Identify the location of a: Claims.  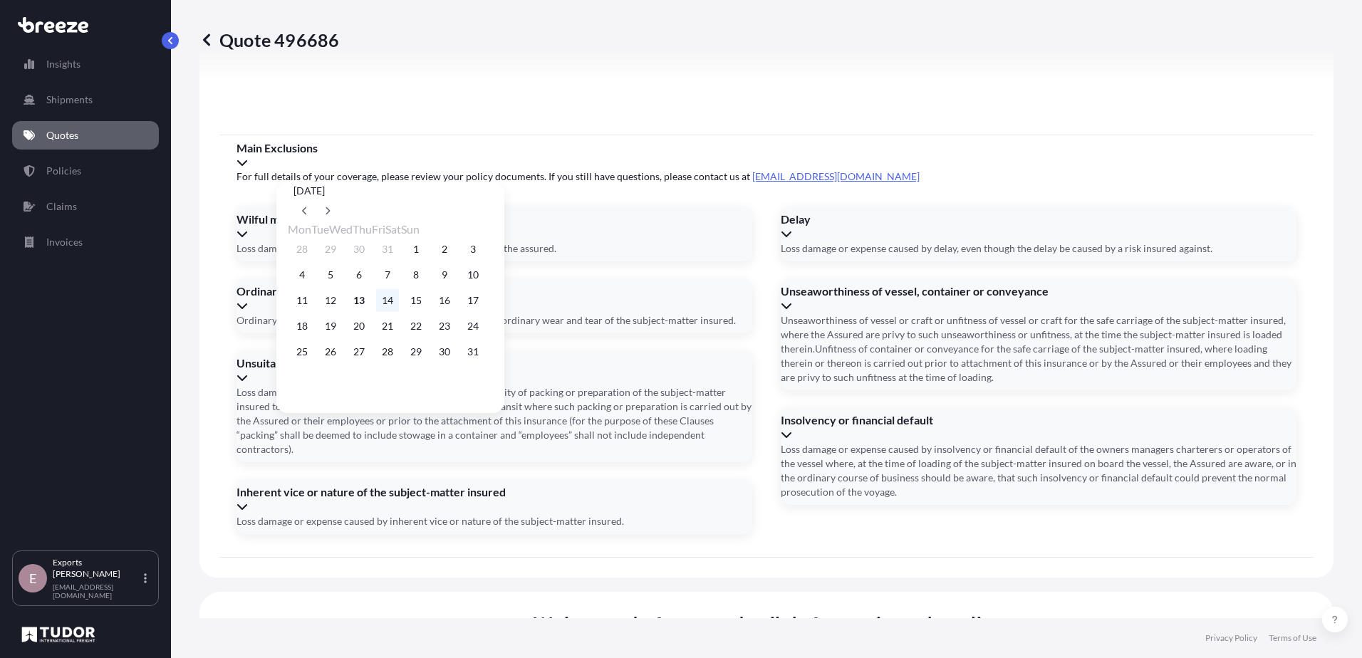
(85, 207).